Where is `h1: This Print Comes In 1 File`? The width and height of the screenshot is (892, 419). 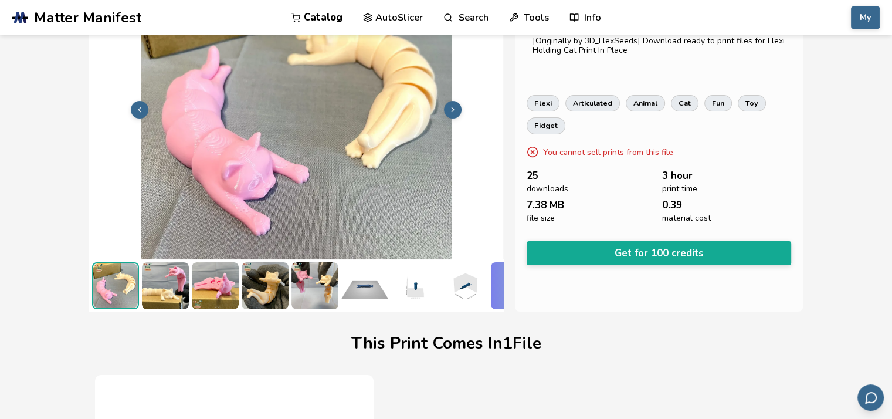
h1: This Print Comes In 1 File is located at coordinates (446, 343).